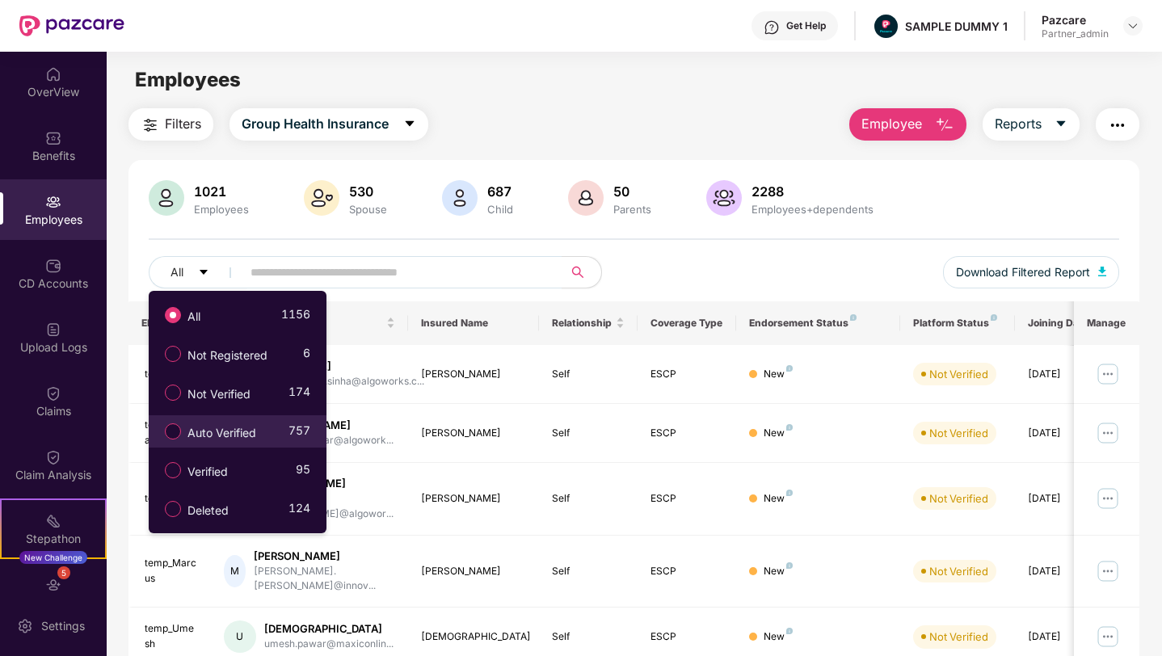 This screenshot has width=1162, height=656. I want to click on img: svg+xml;base64,PHN2ZyBpZD0iSG9tZSIgeG1sbnM9Imh0dHA6Ly93d3cudzMub3JnLzIwMDAvc3ZnIiB3aWR0aD0iMjAiIG..., so click(53, 74).